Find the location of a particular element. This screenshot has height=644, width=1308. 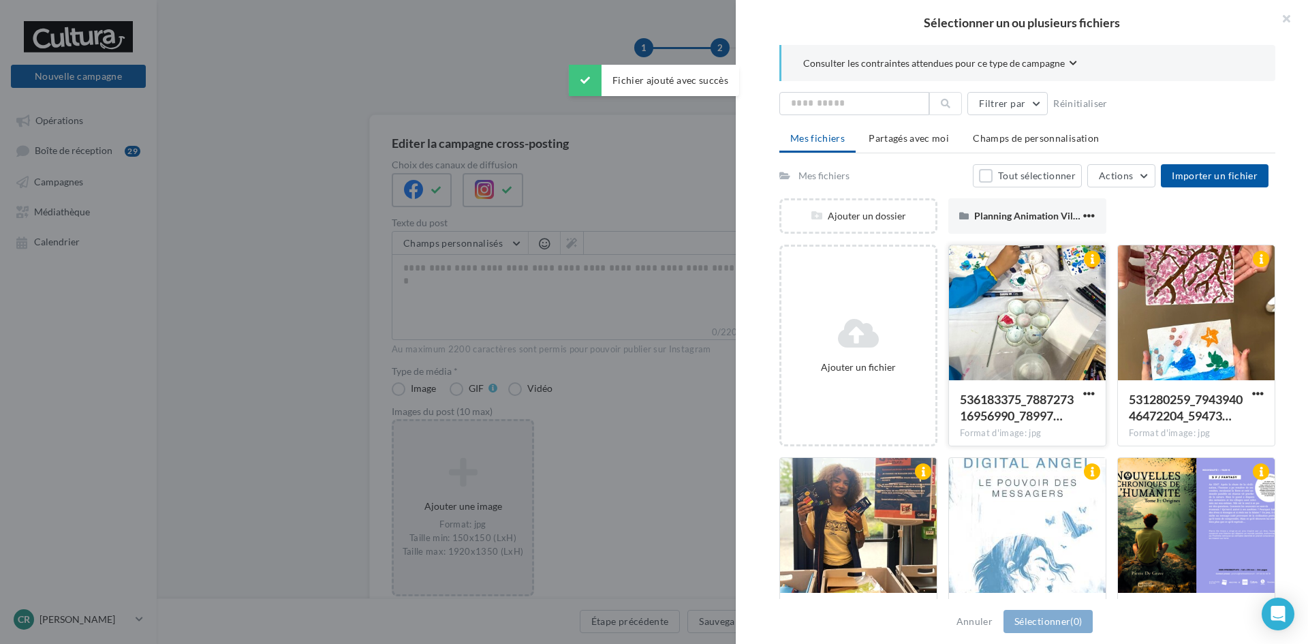

h2: Sélectionner un ou plusieurs fichiers is located at coordinates (1022, 22).